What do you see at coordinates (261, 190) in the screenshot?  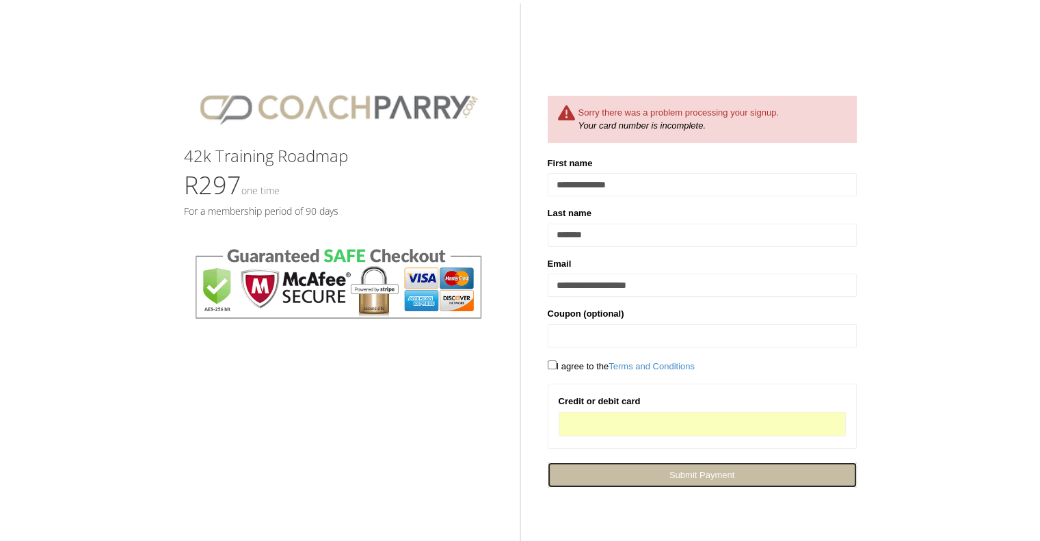 I see `small: One time` at bounding box center [261, 190].